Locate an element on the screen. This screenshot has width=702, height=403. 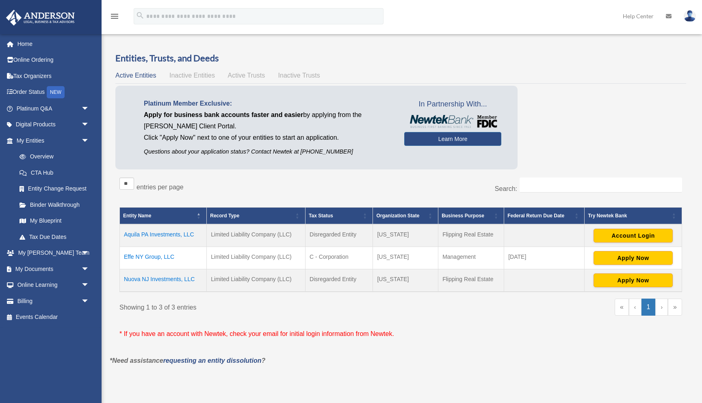
th: Try Newtek Bank : Activate to sort is located at coordinates (633, 216).